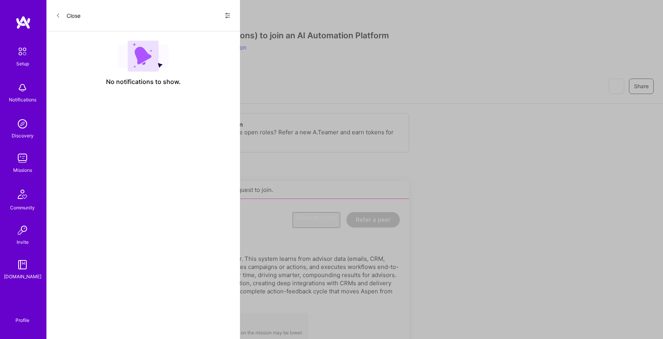 The width and height of the screenshot is (663, 339). I want to click on img: discovery, so click(22, 124).